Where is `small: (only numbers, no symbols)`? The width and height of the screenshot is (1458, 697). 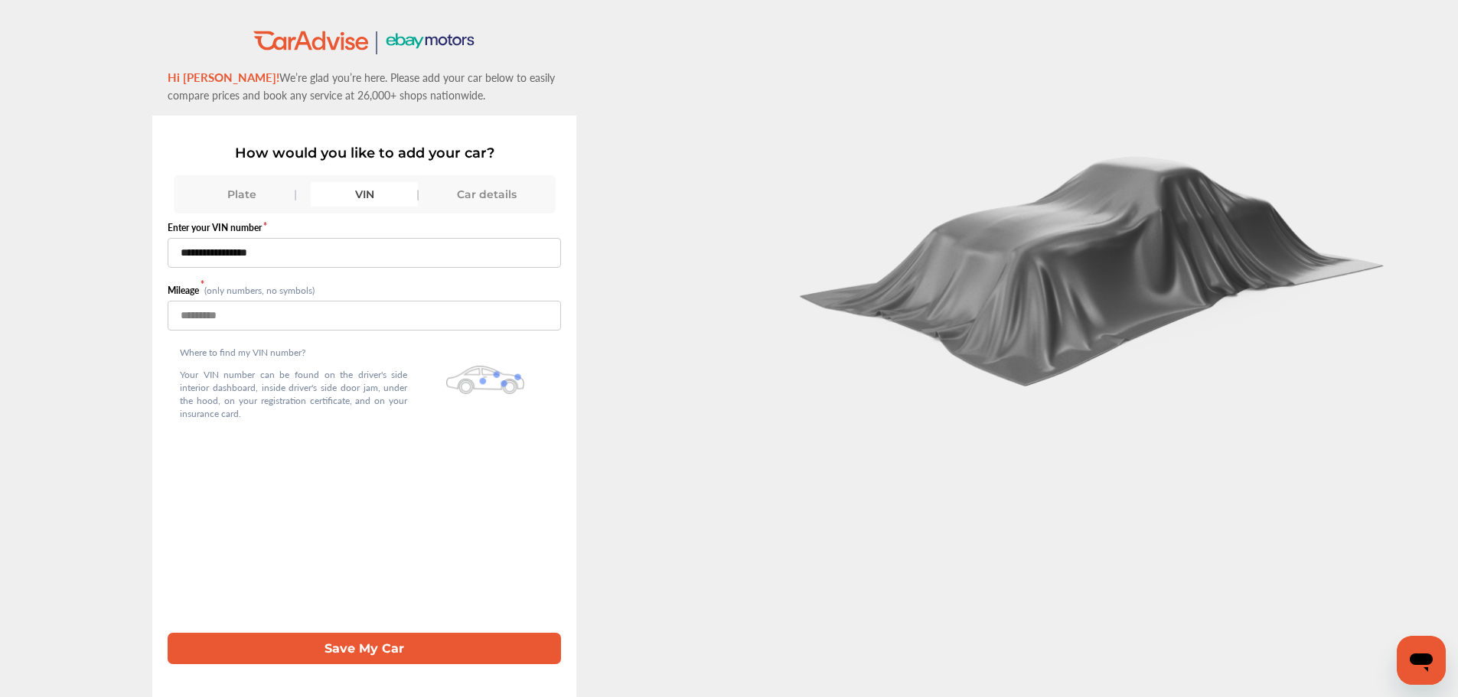 small: (only numbers, no symbols) is located at coordinates (259, 290).